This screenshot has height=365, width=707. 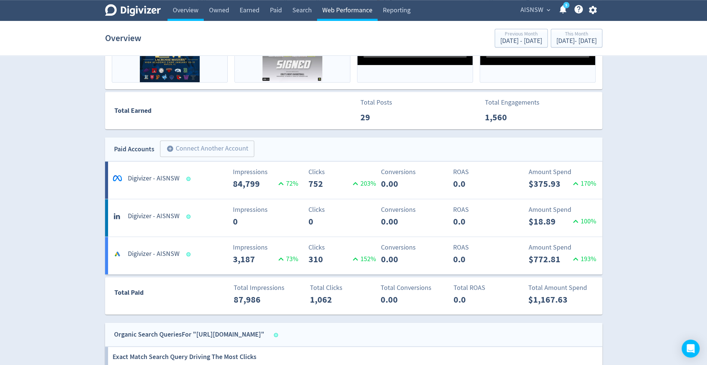 I want to click on div: Total Earned, so click(x=230, y=111).